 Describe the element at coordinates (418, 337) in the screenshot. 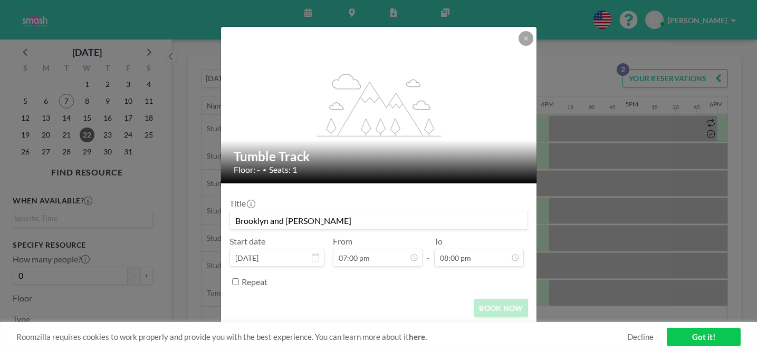

I see `a: here.` at that location.